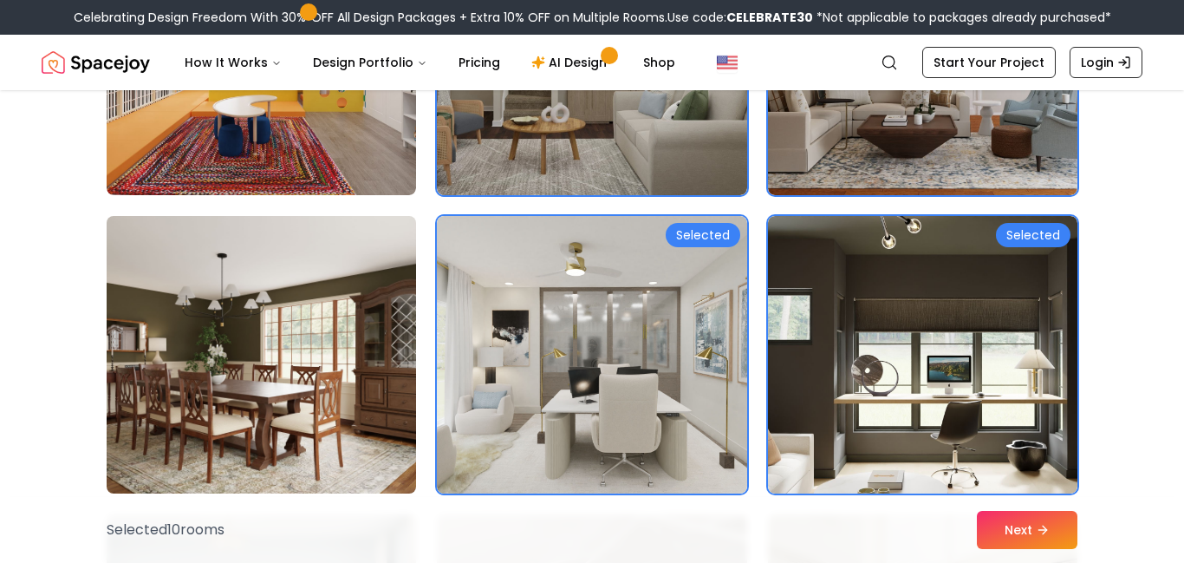 The image size is (1184, 563). What do you see at coordinates (430, 62) in the screenshot?
I see `nav: Main` at bounding box center [430, 62].